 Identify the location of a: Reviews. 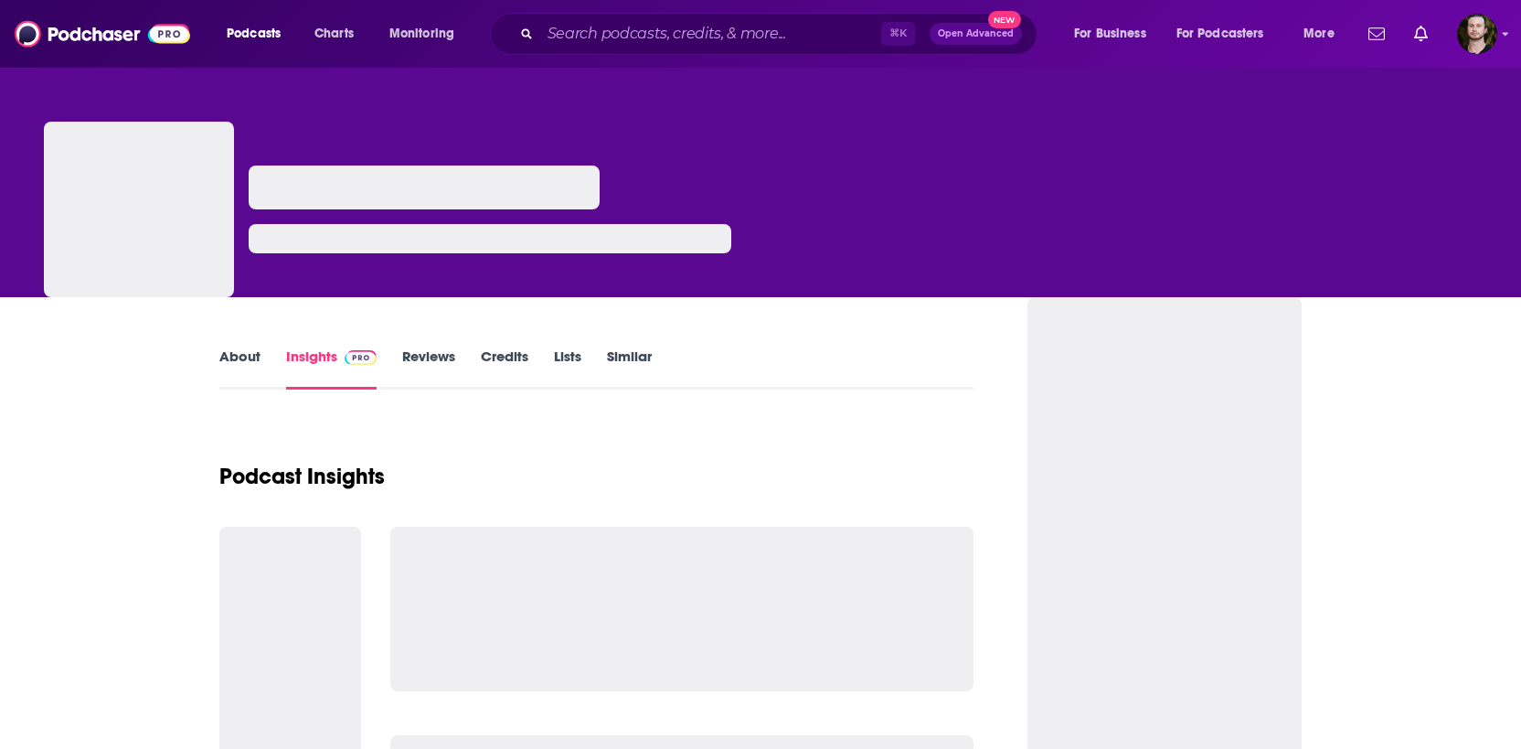
(429, 368).